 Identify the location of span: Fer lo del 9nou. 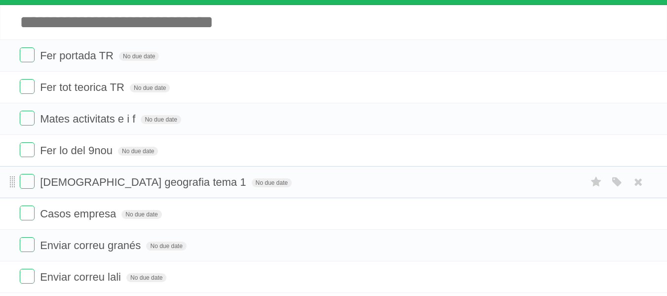
(78, 150).